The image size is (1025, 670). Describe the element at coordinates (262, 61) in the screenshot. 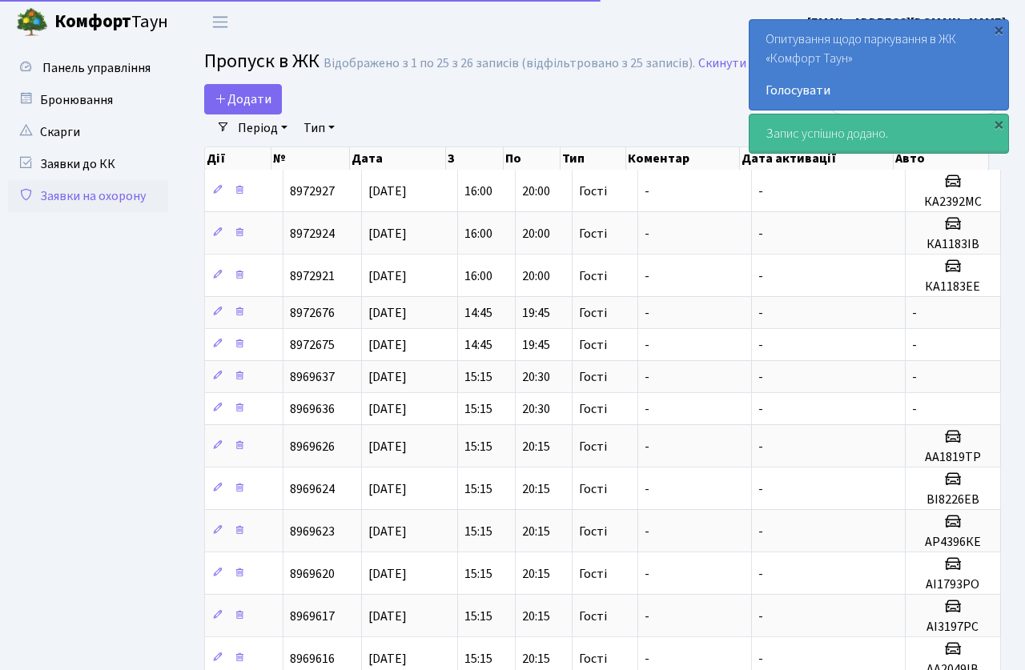

I see `span: Пропуск в ЖК` at that location.